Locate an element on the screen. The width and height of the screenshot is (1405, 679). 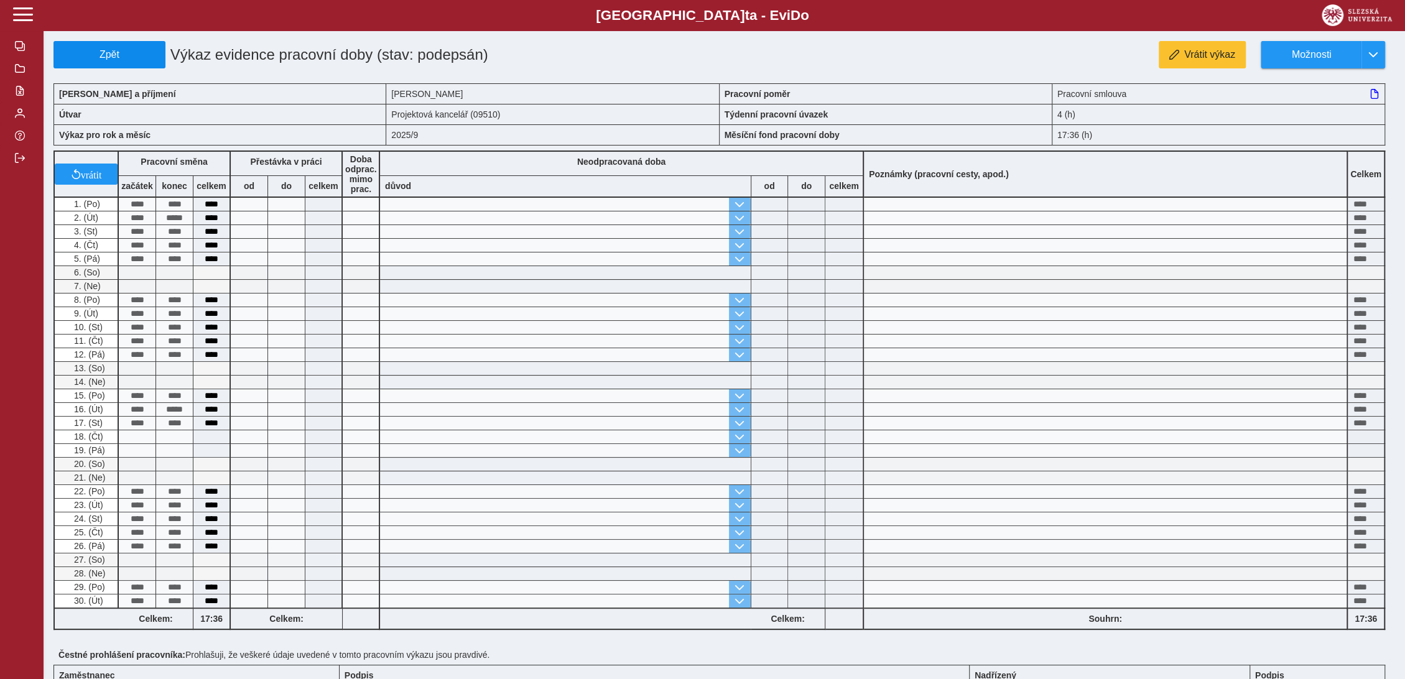
span: 14. (Ne) is located at coordinates (88, 382).